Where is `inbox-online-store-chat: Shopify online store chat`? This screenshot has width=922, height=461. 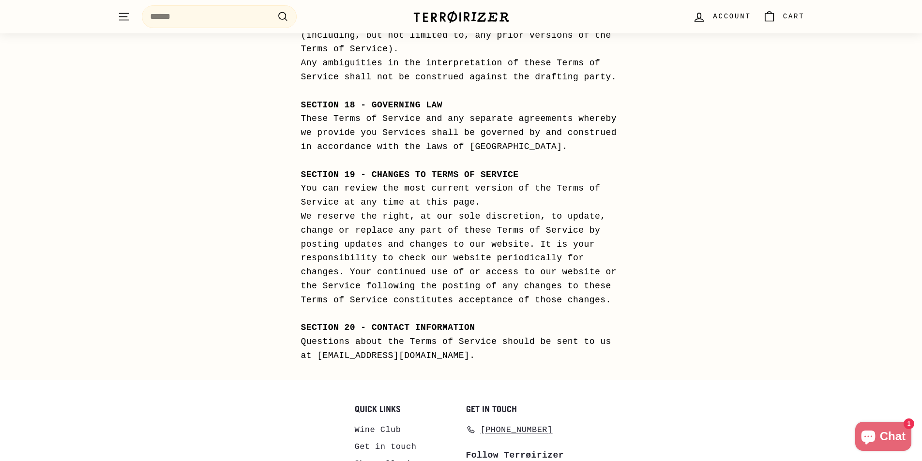
inbox-online-store-chat: Shopify online store chat is located at coordinates (883, 438).